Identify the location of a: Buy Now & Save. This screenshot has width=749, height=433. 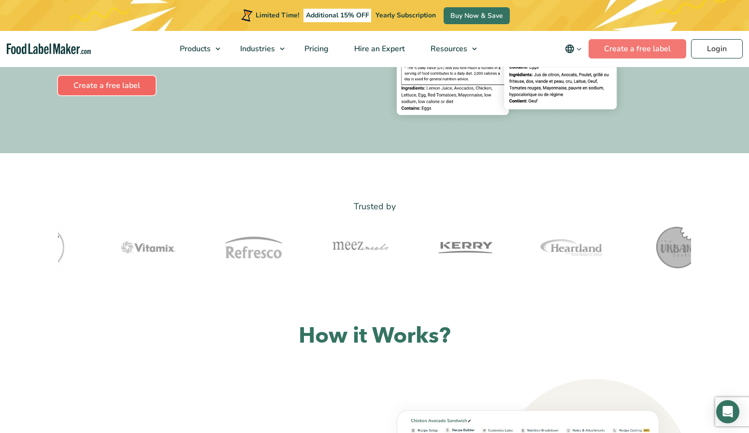
(477, 15).